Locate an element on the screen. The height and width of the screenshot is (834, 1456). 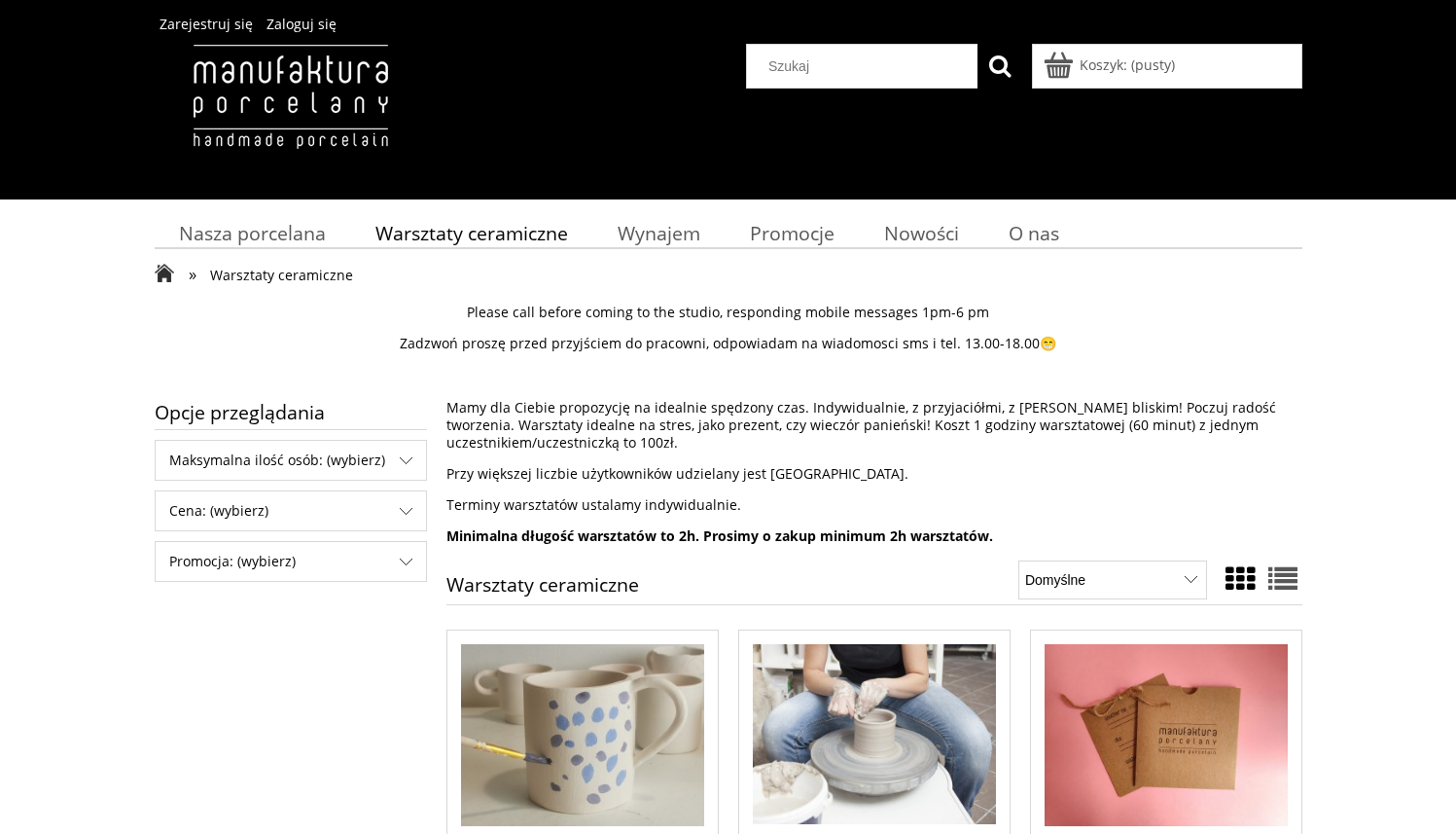
span: Wynajem is located at coordinates (658, 233).